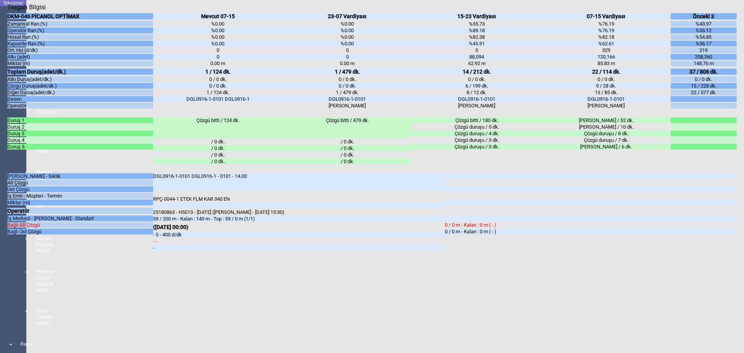  Describe the element at coordinates (704, 92) in the screenshot. I see `div: 22 / 577 dk.` at that location.